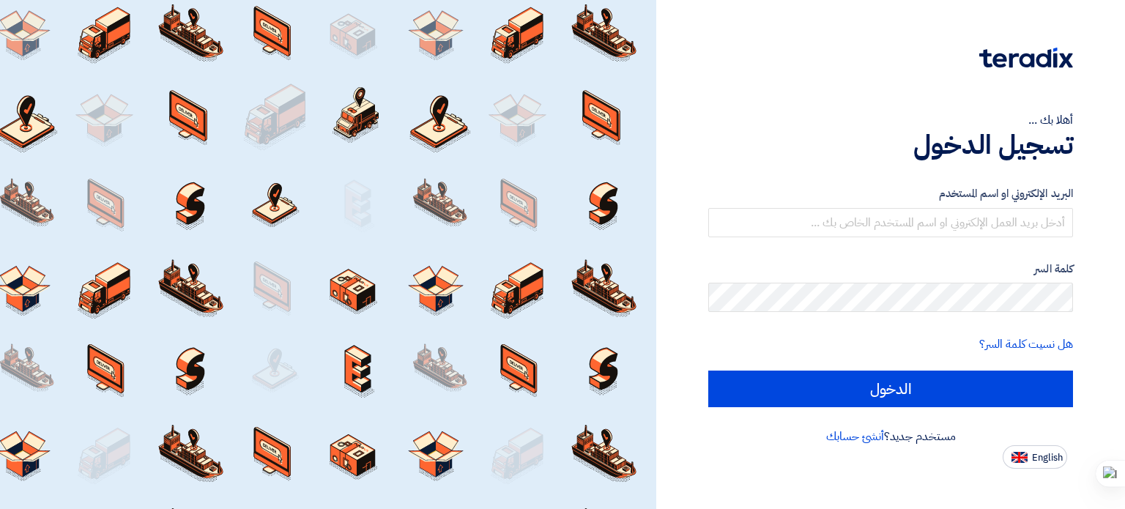  Describe the element at coordinates (1027, 344) in the screenshot. I see `a: هل نسيت كلمة السر؟` at that location.